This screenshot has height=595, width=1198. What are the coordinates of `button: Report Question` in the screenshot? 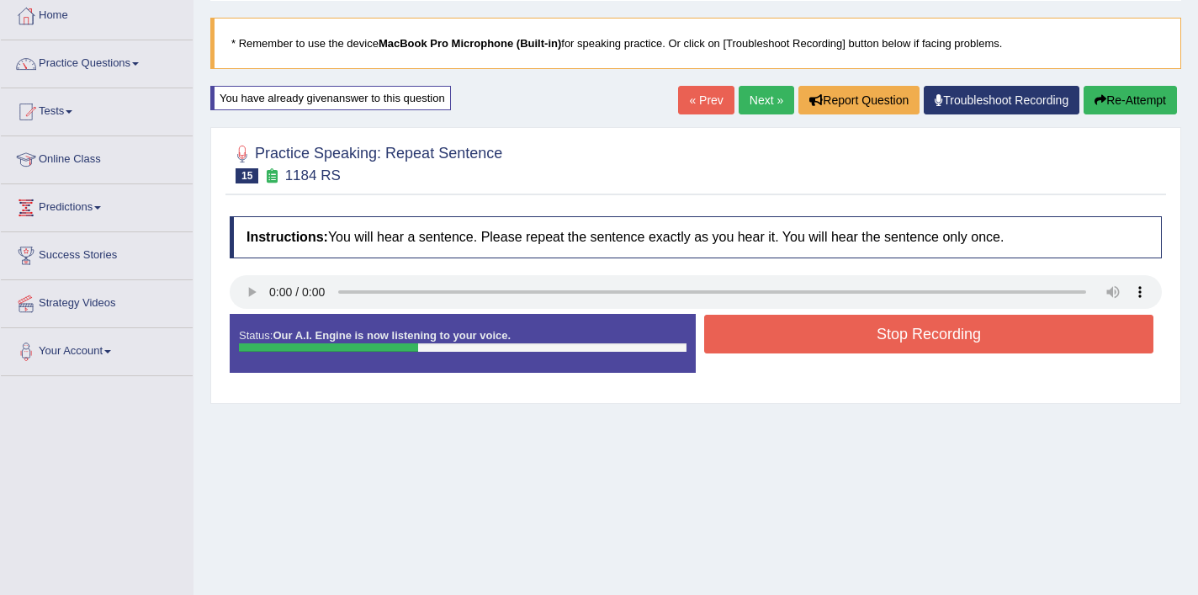 It's located at (859, 100).